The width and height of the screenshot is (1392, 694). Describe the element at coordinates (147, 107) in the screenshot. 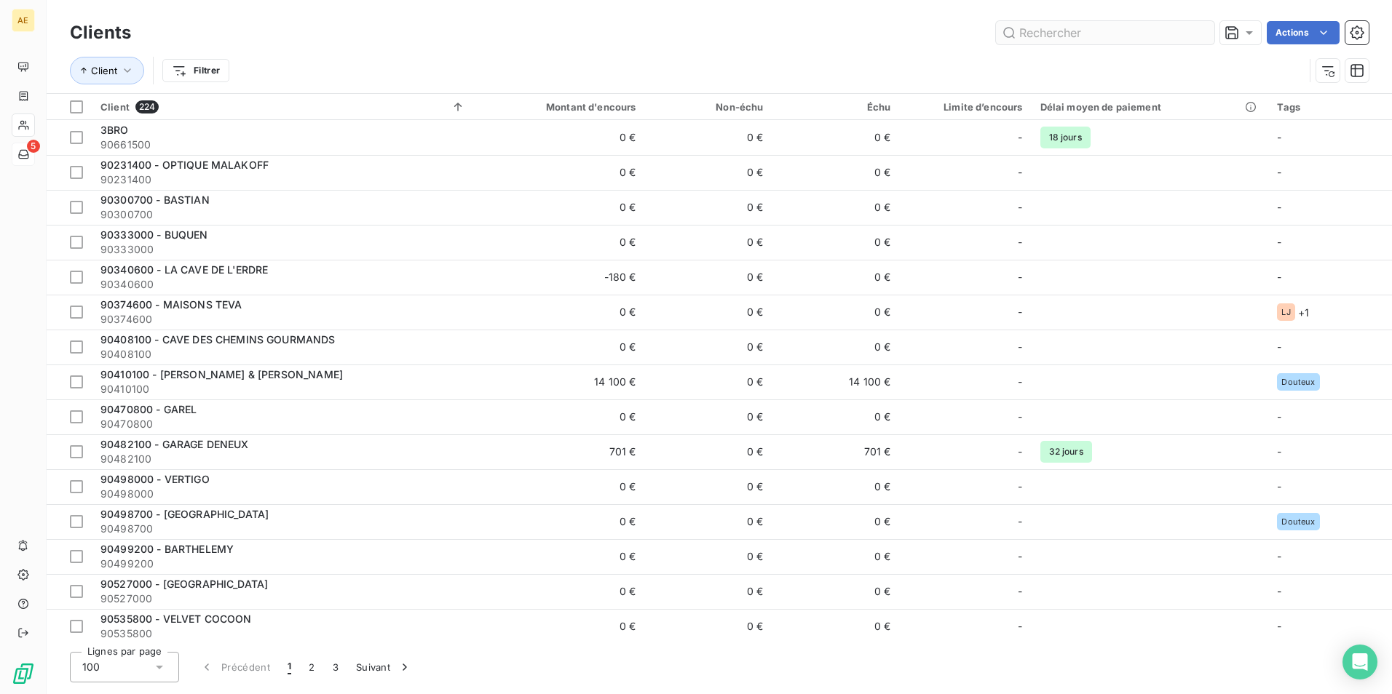

I see `span: 224` at that location.